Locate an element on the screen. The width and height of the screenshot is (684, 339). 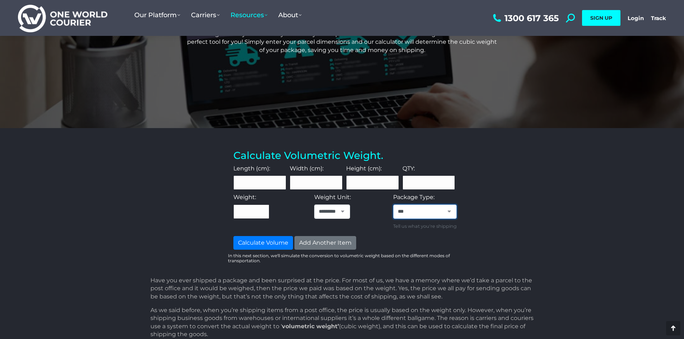
label: QTY: is located at coordinates (409, 169).